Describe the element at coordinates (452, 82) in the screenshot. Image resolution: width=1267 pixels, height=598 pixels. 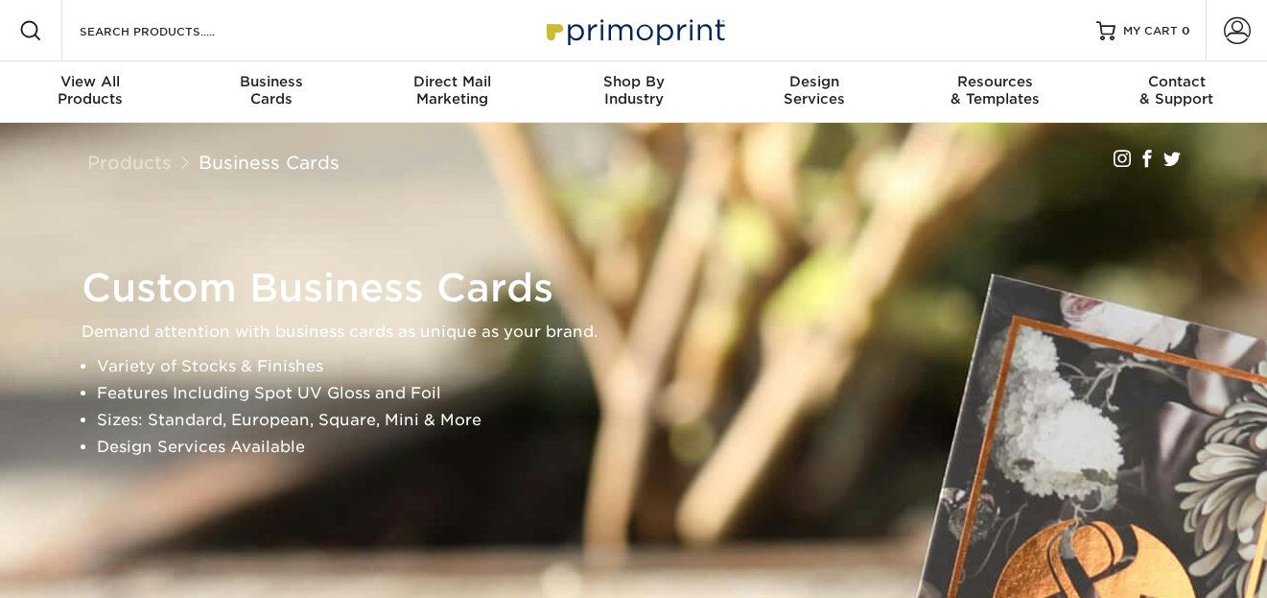
I see `span: Direct Mail` at that location.